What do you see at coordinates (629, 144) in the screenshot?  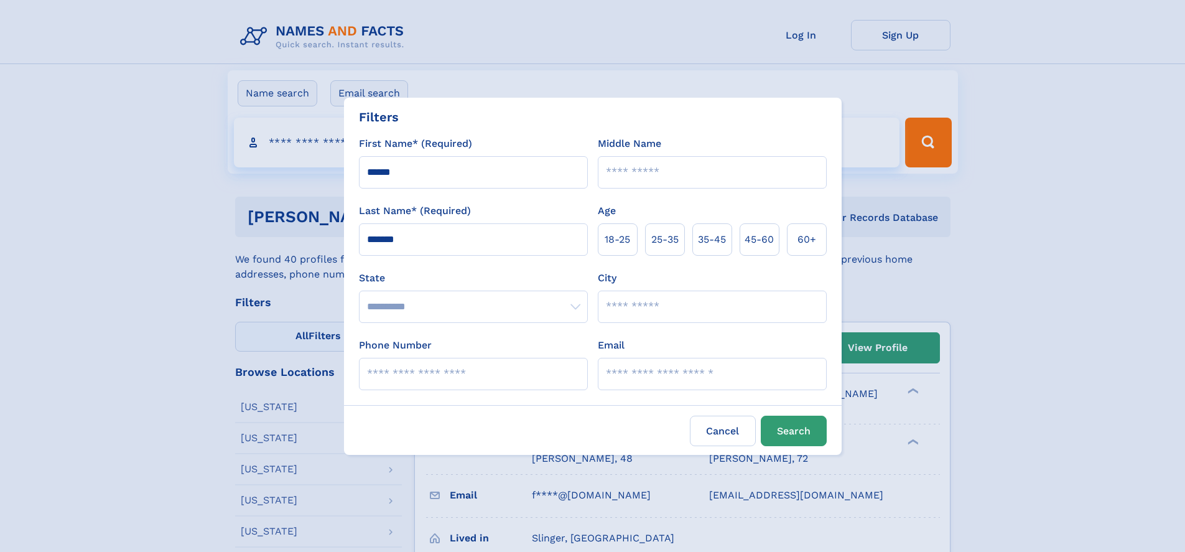 I see `label: Middle Name` at bounding box center [629, 144].